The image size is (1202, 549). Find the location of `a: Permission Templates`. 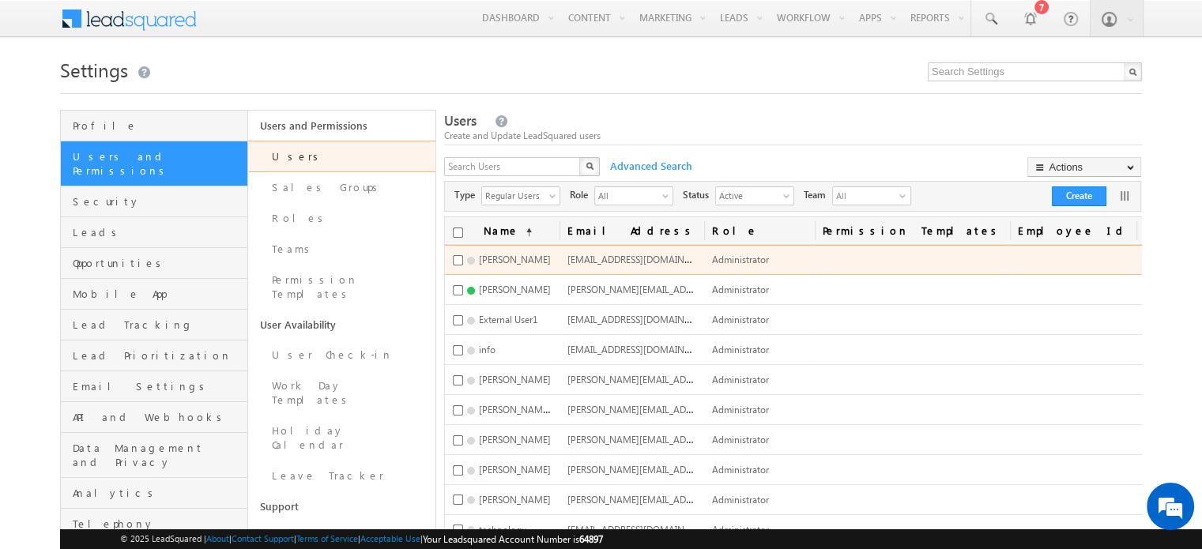

a: Permission Templates is located at coordinates (341, 287).